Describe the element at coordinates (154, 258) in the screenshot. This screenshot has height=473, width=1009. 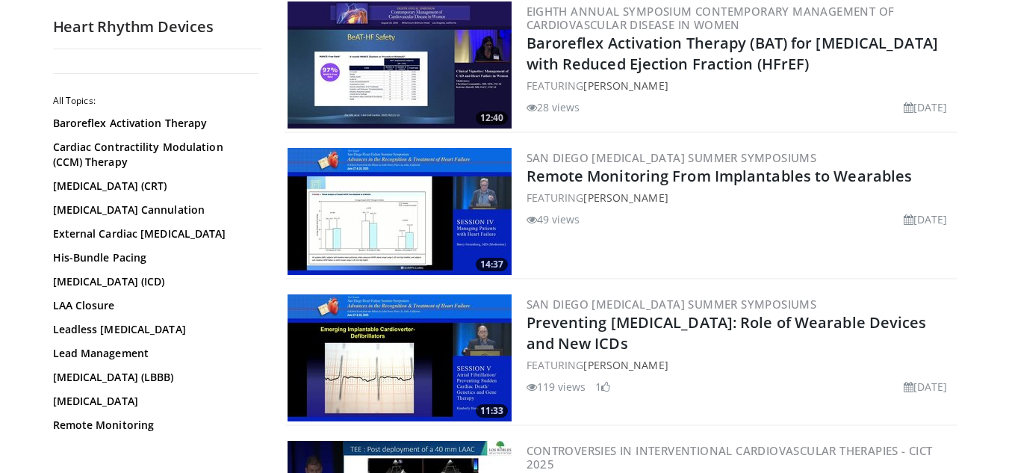
I see `a: His-Bundle Pacing` at that location.